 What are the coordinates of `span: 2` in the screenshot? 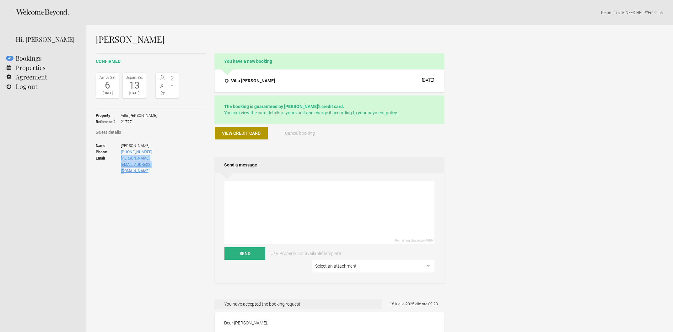 It's located at (172, 78).